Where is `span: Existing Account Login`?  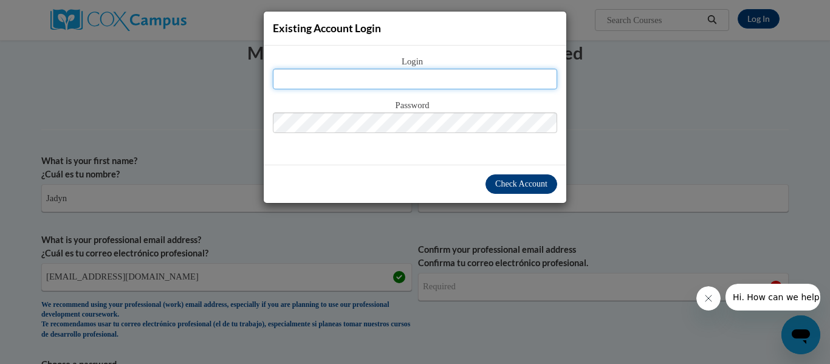
span: Existing Account Login is located at coordinates (327, 28).